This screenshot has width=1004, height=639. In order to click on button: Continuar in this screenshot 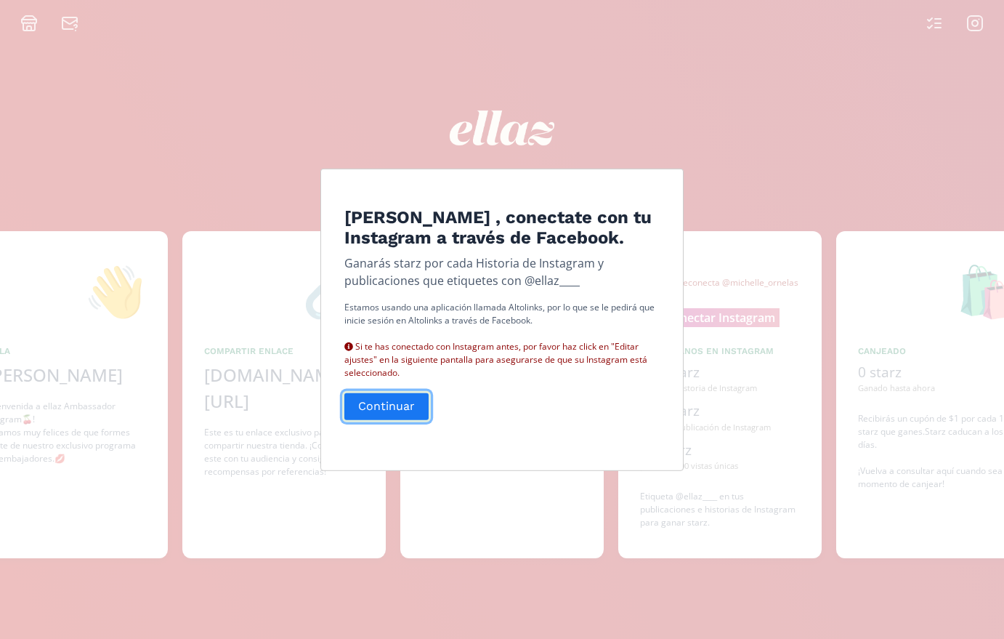, I will do `click(387, 406)`.